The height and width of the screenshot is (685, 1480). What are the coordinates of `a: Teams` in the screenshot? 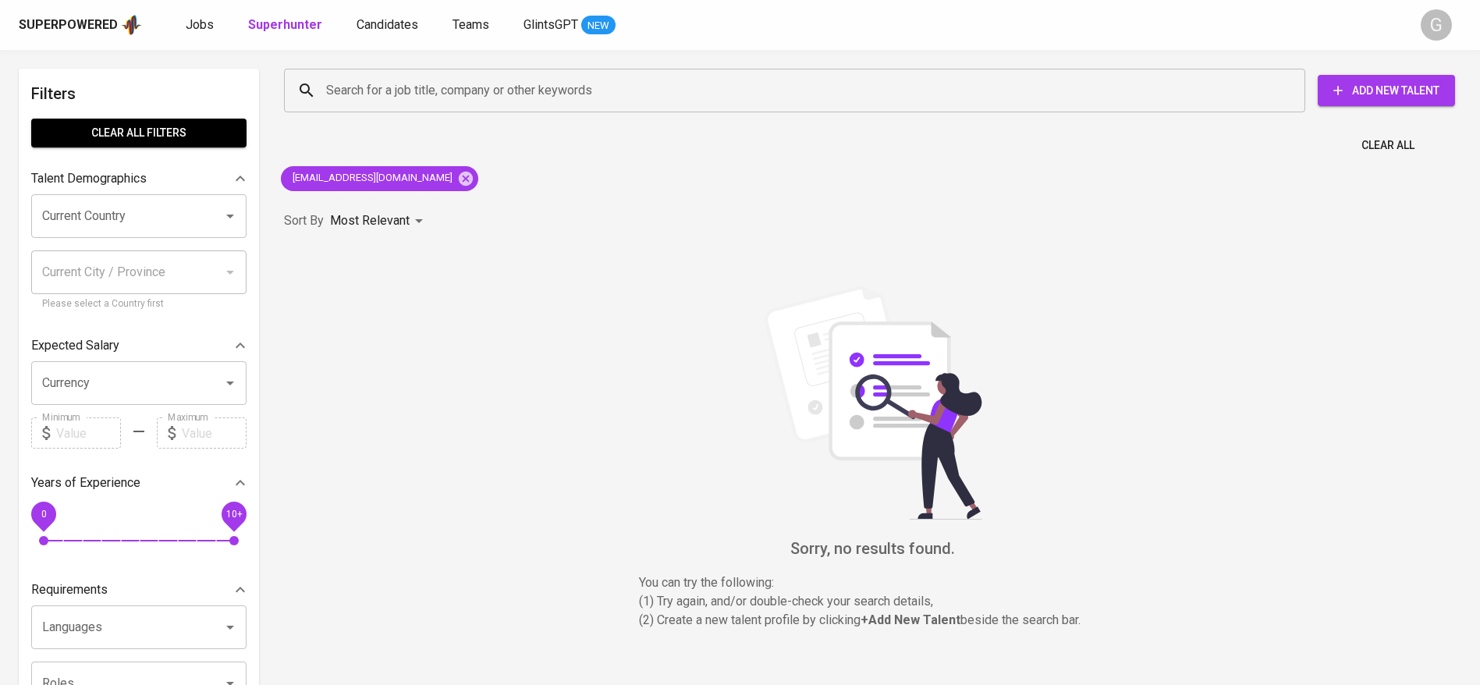 It's located at (472, 25).